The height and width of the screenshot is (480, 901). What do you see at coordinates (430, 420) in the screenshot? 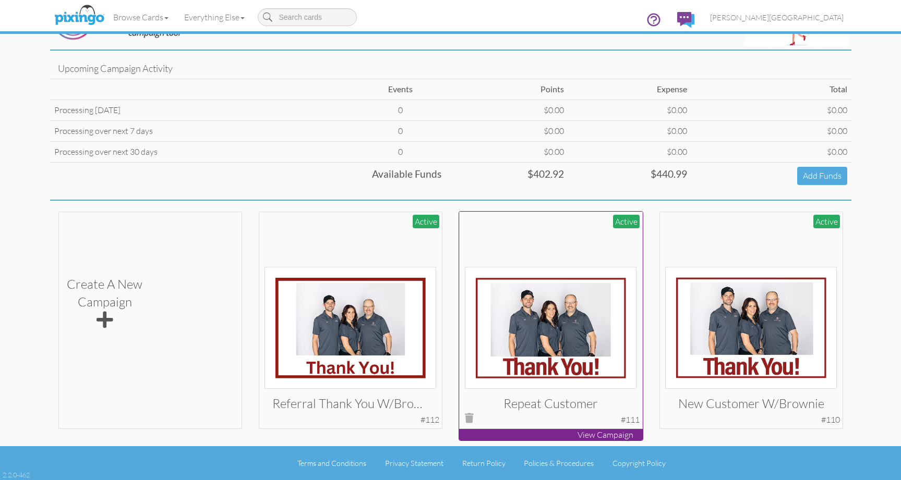
I see `div: #112` at bounding box center [430, 420].